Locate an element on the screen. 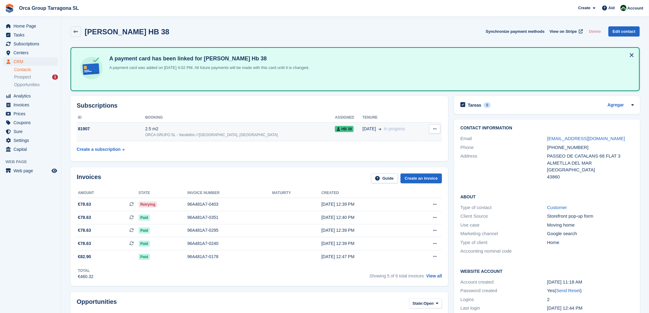  font: Coupons is located at coordinates (22, 123).